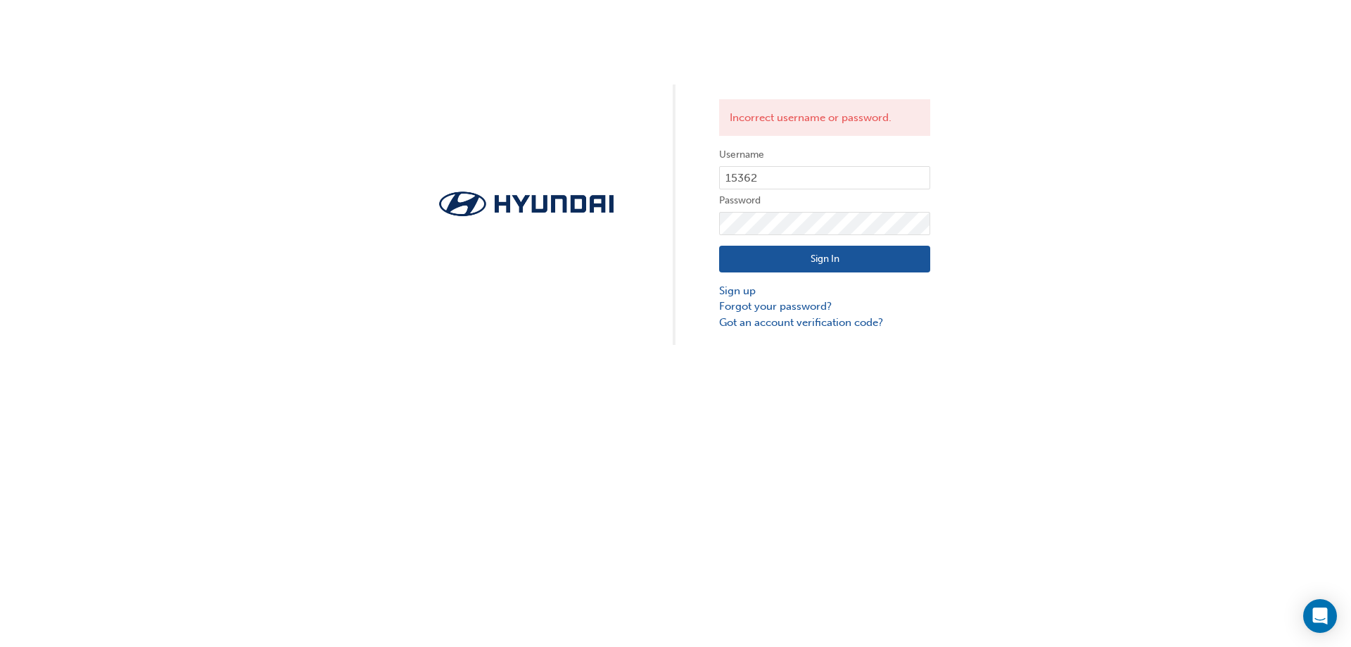 Image resolution: width=1351 pixels, height=647 pixels. Describe the element at coordinates (1320, 616) in the screenshot. I see `div: Open Intercom Messenger` at that location.